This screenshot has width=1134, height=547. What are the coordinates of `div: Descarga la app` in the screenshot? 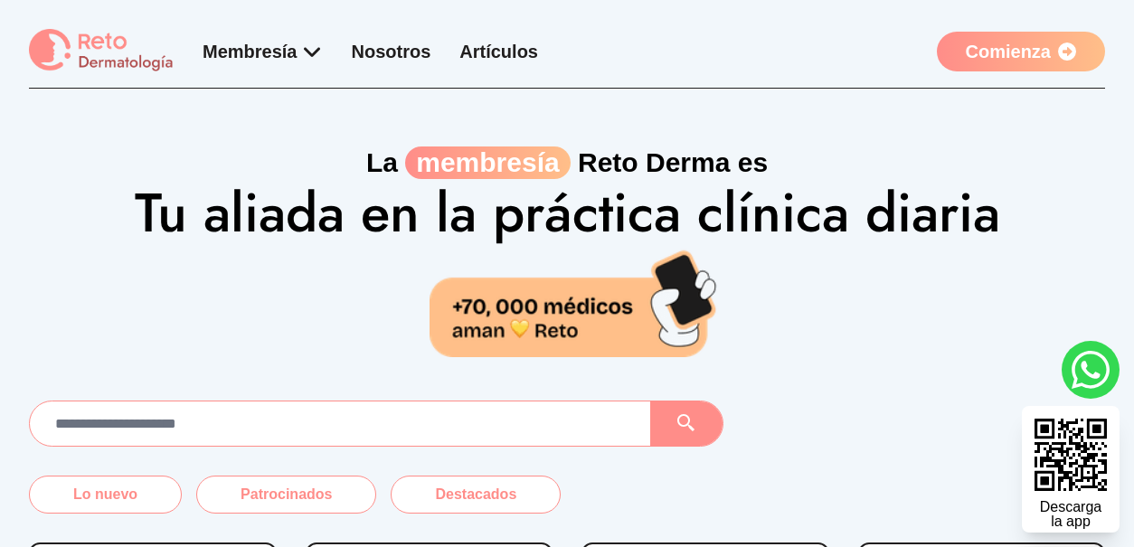 It's located at (1071, 515).